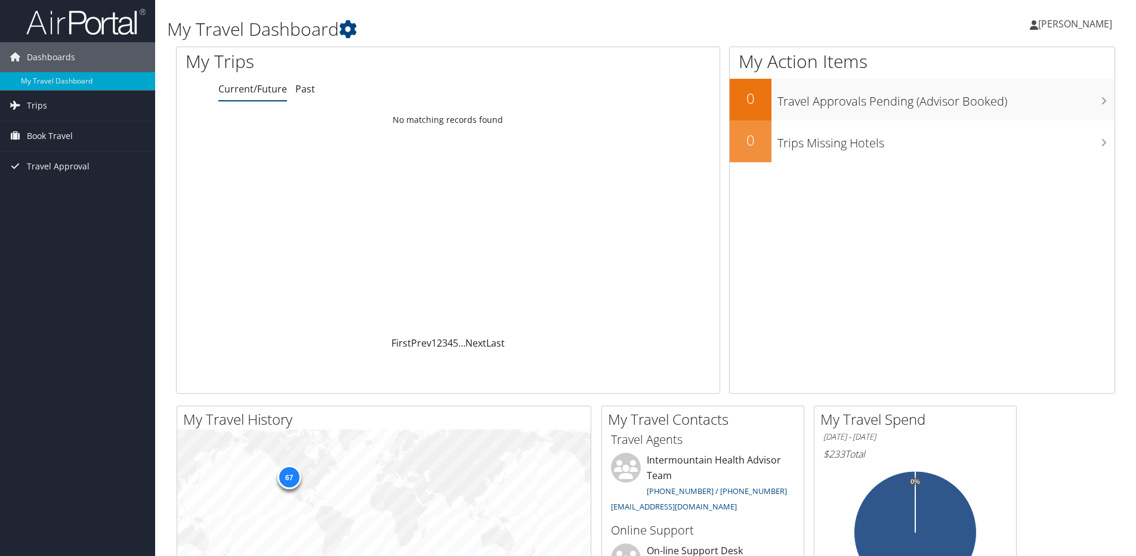 The height and width of the screenshot is (556, 1136). I want to click on a: Prev, so click(421, 343).